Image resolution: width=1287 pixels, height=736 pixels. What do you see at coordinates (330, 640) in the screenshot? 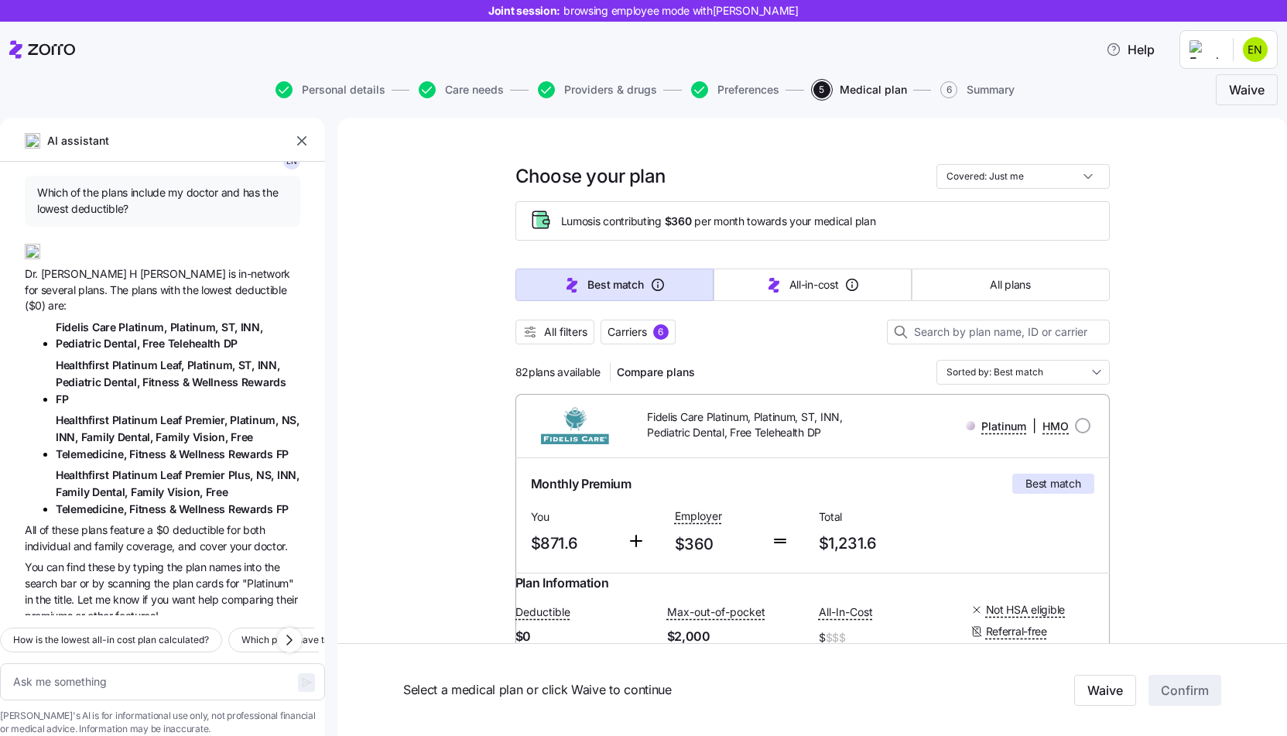
I see `span: Which plans have the lowest deductible?` at bounding box center [330, 640].